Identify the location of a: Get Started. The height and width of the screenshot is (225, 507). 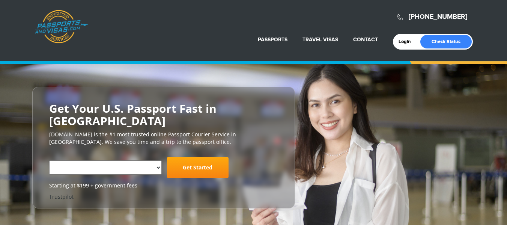
(198, 167).